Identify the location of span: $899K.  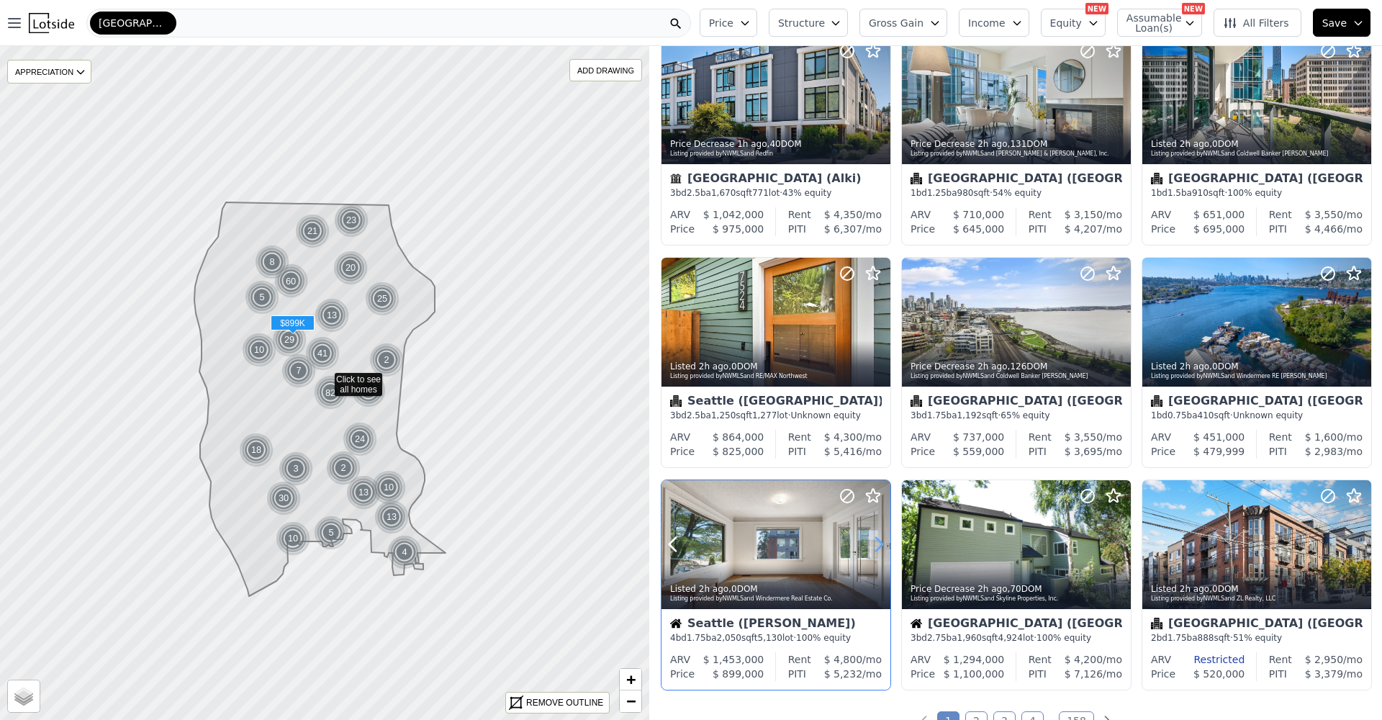
(292, 323).